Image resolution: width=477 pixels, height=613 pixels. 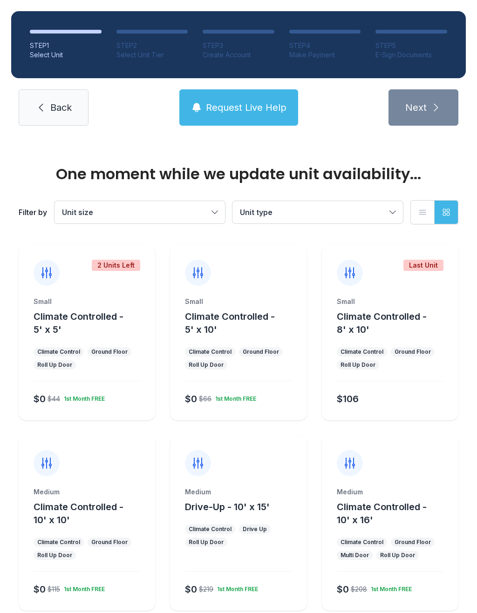 I want to click on div: Make Payment, so click(x=325, y=55).